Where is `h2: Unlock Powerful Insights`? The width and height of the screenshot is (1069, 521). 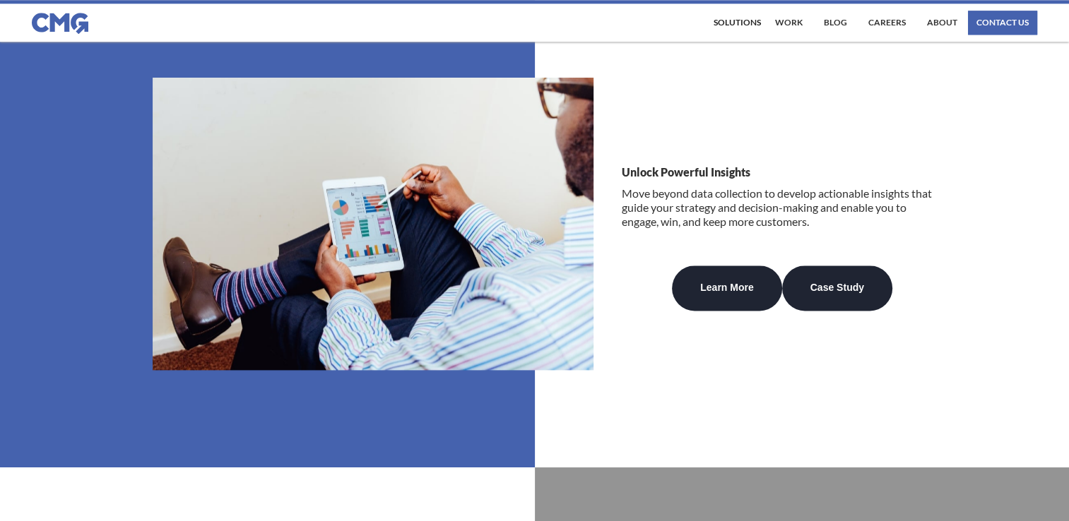
h2: Unlock Powerful Insights is located at coordinates (782, 172).